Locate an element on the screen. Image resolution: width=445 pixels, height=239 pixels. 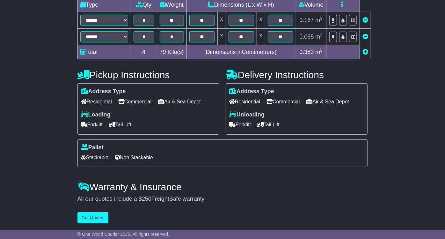
span: 0.187 is located at coordinates (306, 20).